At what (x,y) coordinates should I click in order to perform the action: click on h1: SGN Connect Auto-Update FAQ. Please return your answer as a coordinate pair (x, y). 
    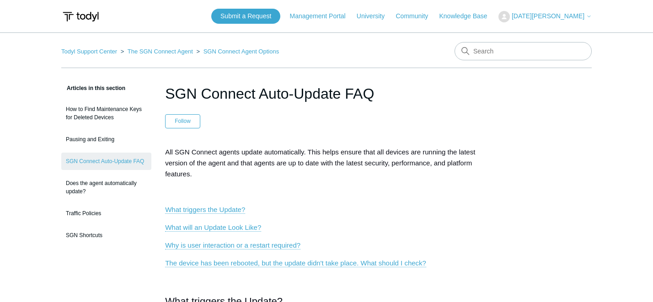
    Looking at the image, I should click on (326, 94).